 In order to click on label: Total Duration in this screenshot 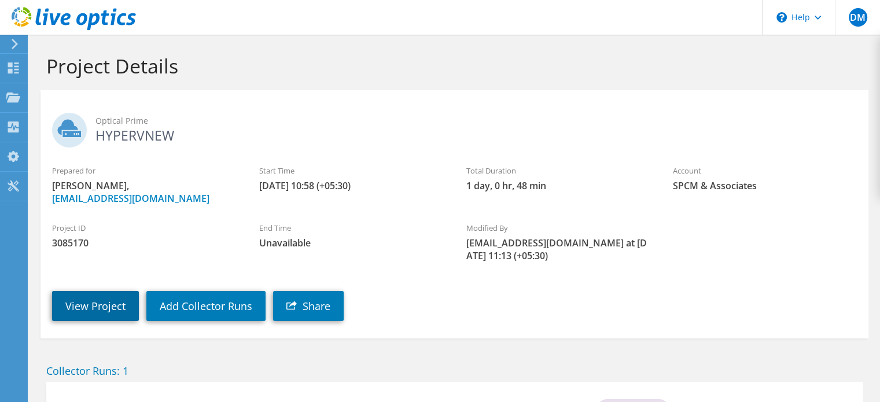, I will do `click(558, 171)`.